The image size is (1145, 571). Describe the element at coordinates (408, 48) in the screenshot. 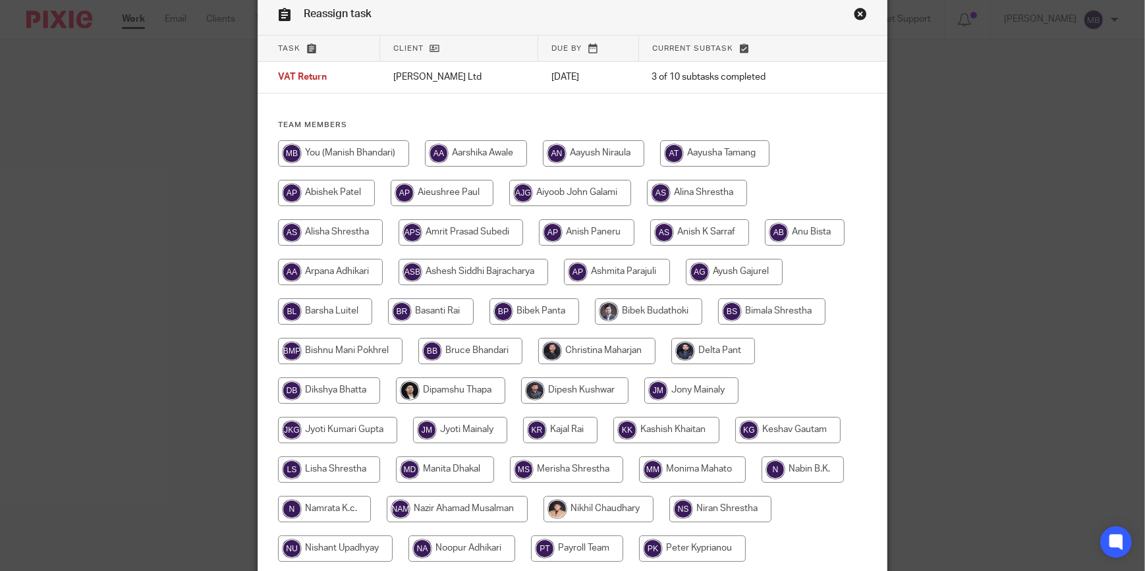

I see `span: Client` at that location.